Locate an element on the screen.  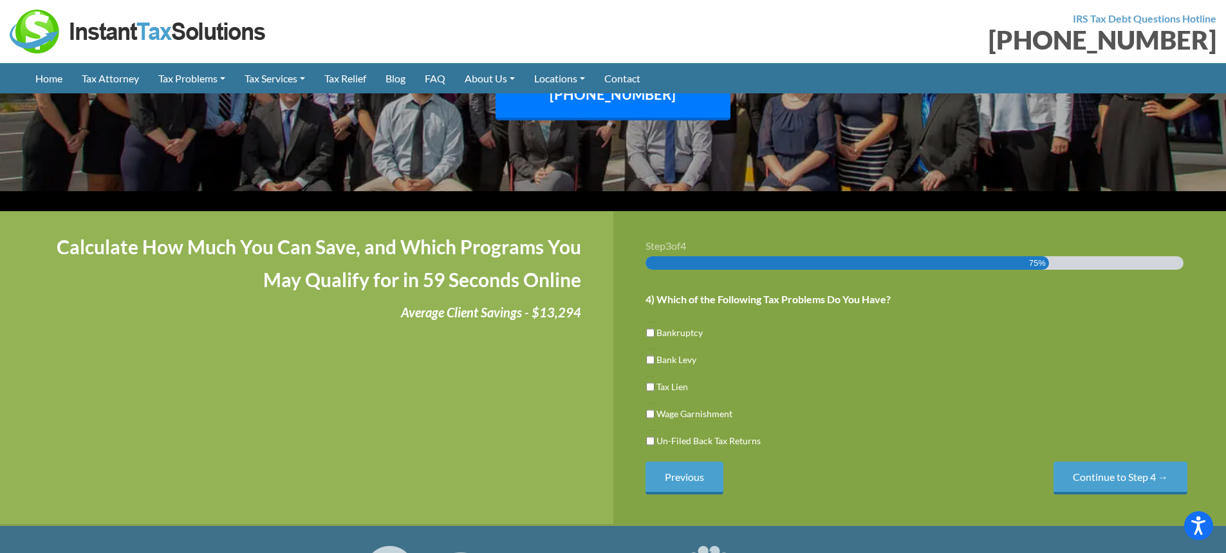
a: Tax Problems is located at coordinates (192, 78).